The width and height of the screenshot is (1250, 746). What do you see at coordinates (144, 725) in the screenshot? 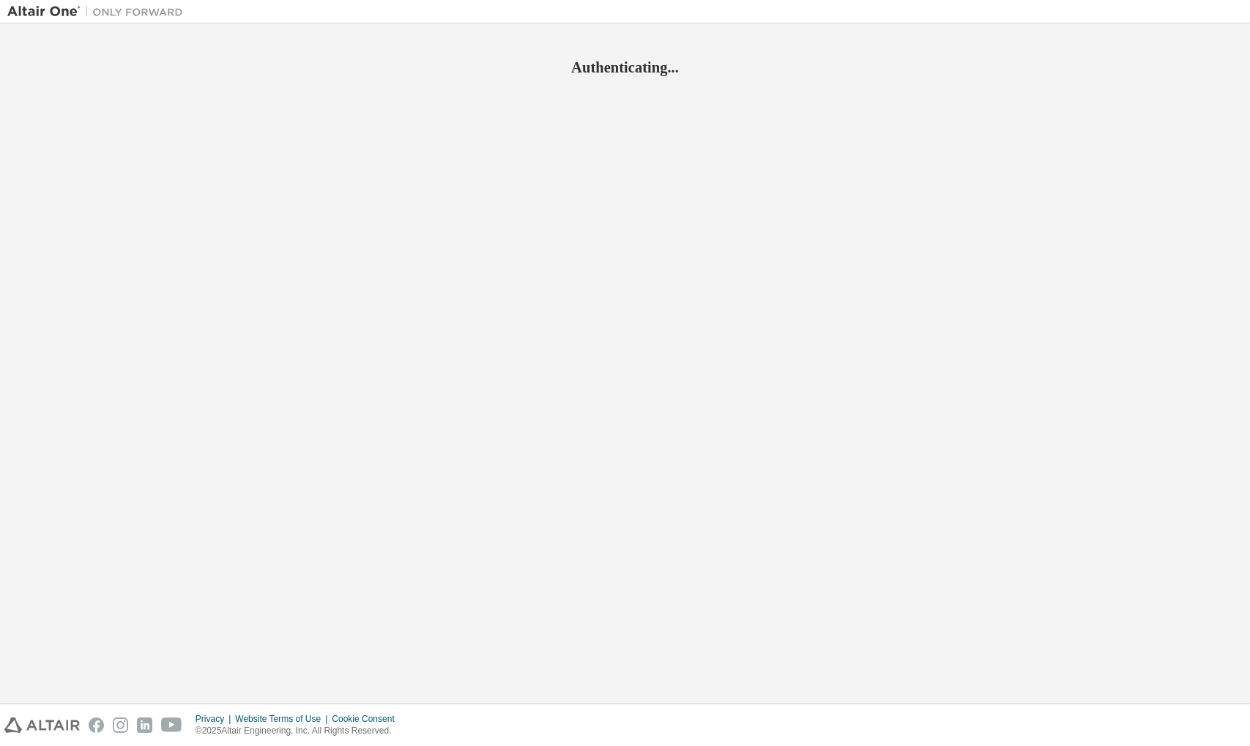
I see `img: linkedin.svg` at bounding box center [144, 725].